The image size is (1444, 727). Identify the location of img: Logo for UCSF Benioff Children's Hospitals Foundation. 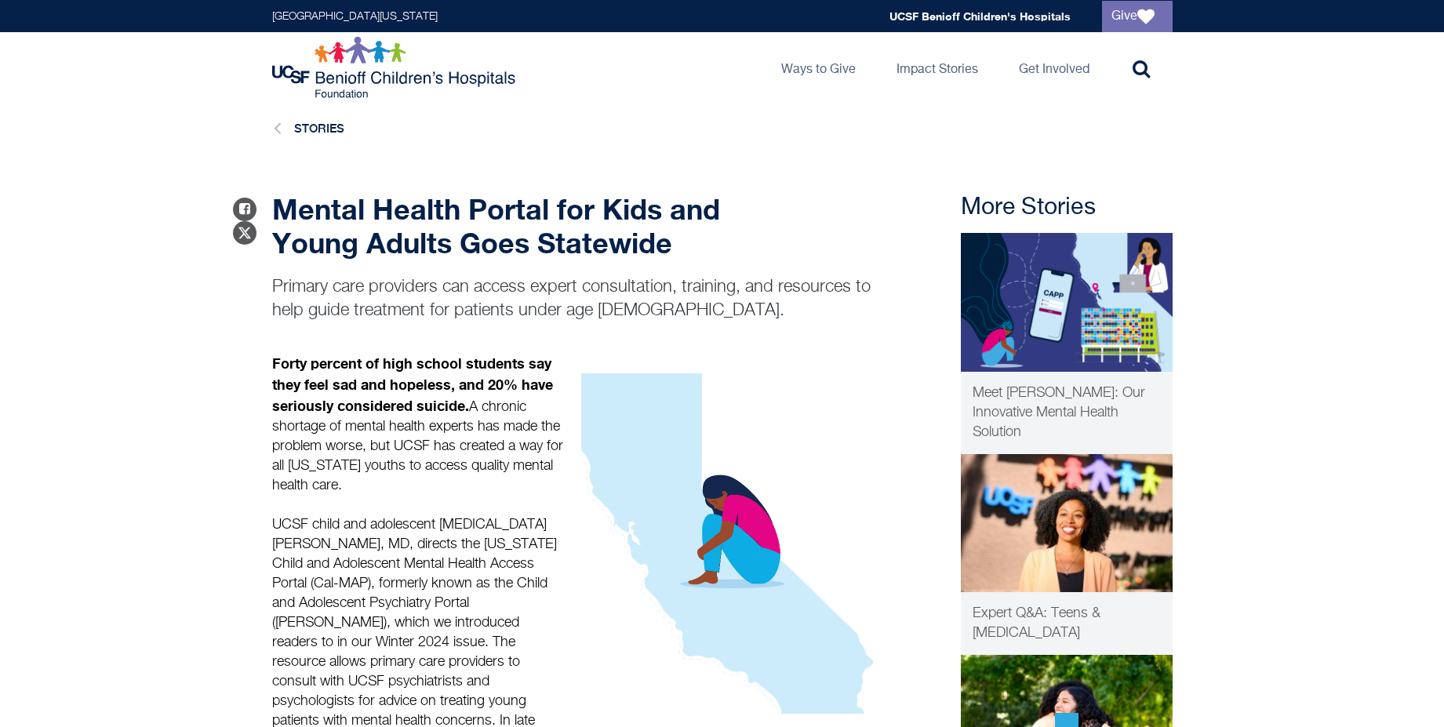
(395, 67).